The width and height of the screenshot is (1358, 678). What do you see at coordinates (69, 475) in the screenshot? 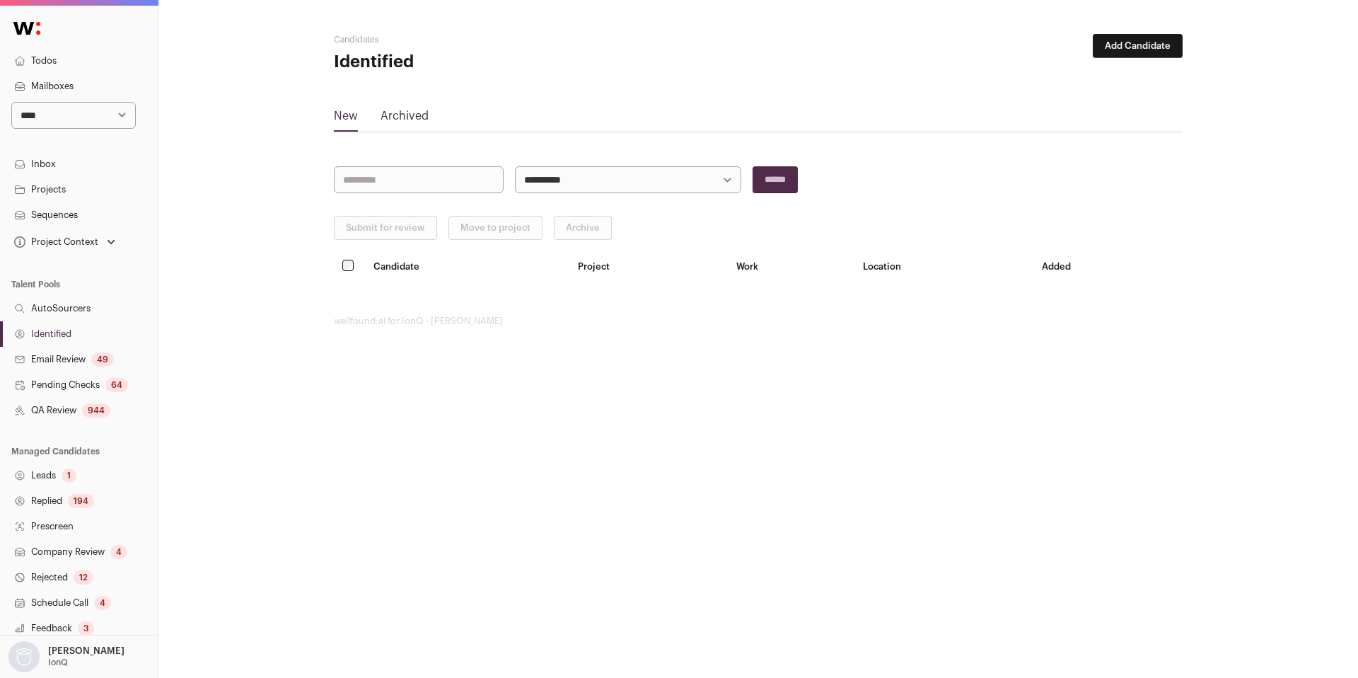
I see `div: 1` at bounding box center [69, 475].